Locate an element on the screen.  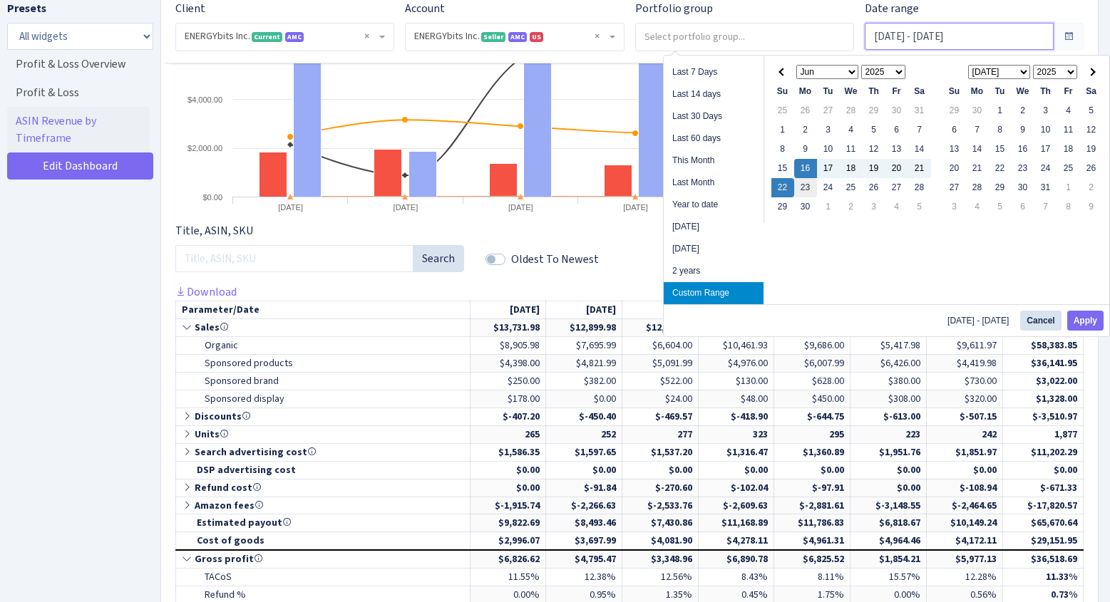
td: $36,141.95 is located at coordinates (1042, 363).